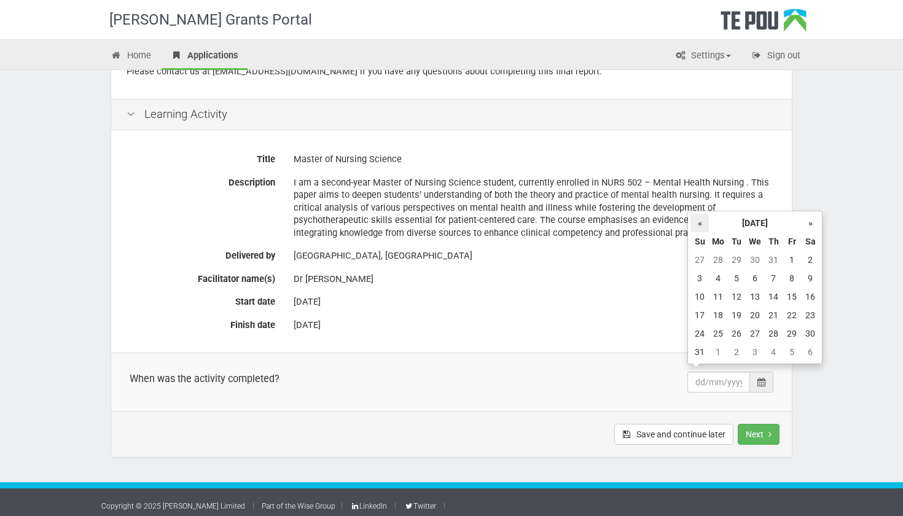 The image size is (903, 516). Describe the element at coordinates (773, 297) in the screenshot. I see `td: 14` at that location.